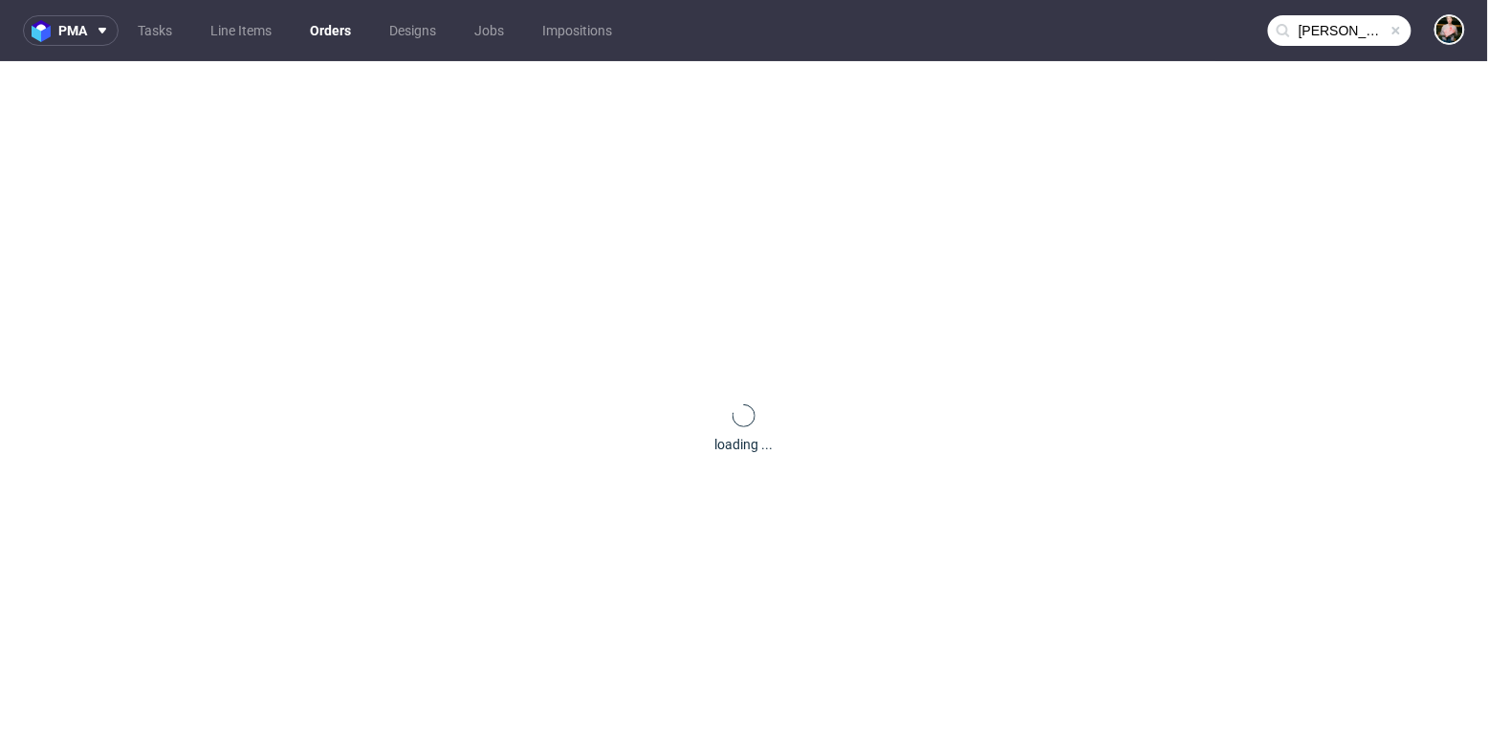  I want to click on a: Tasks, so click(155, 31).